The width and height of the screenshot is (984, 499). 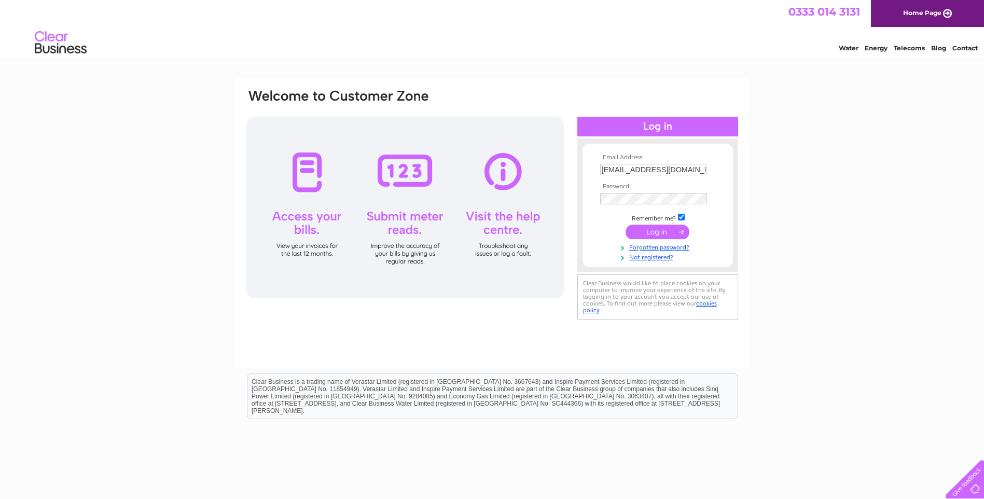 What do you see at coordinates (910, 48) in the screenshot?
I see `a: Telecoms` at bounding box center [910, 48].